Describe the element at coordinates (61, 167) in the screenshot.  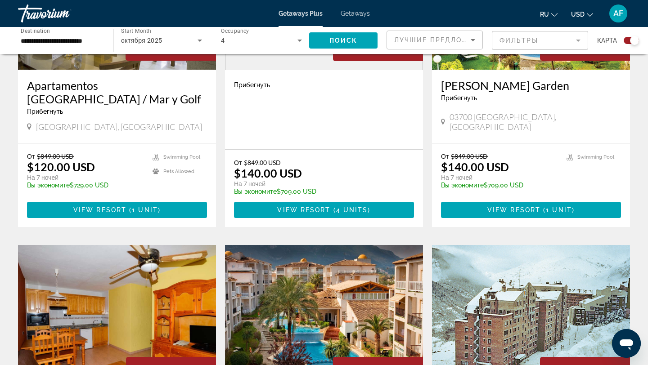
I see `p: $120.00 USD` at that location.